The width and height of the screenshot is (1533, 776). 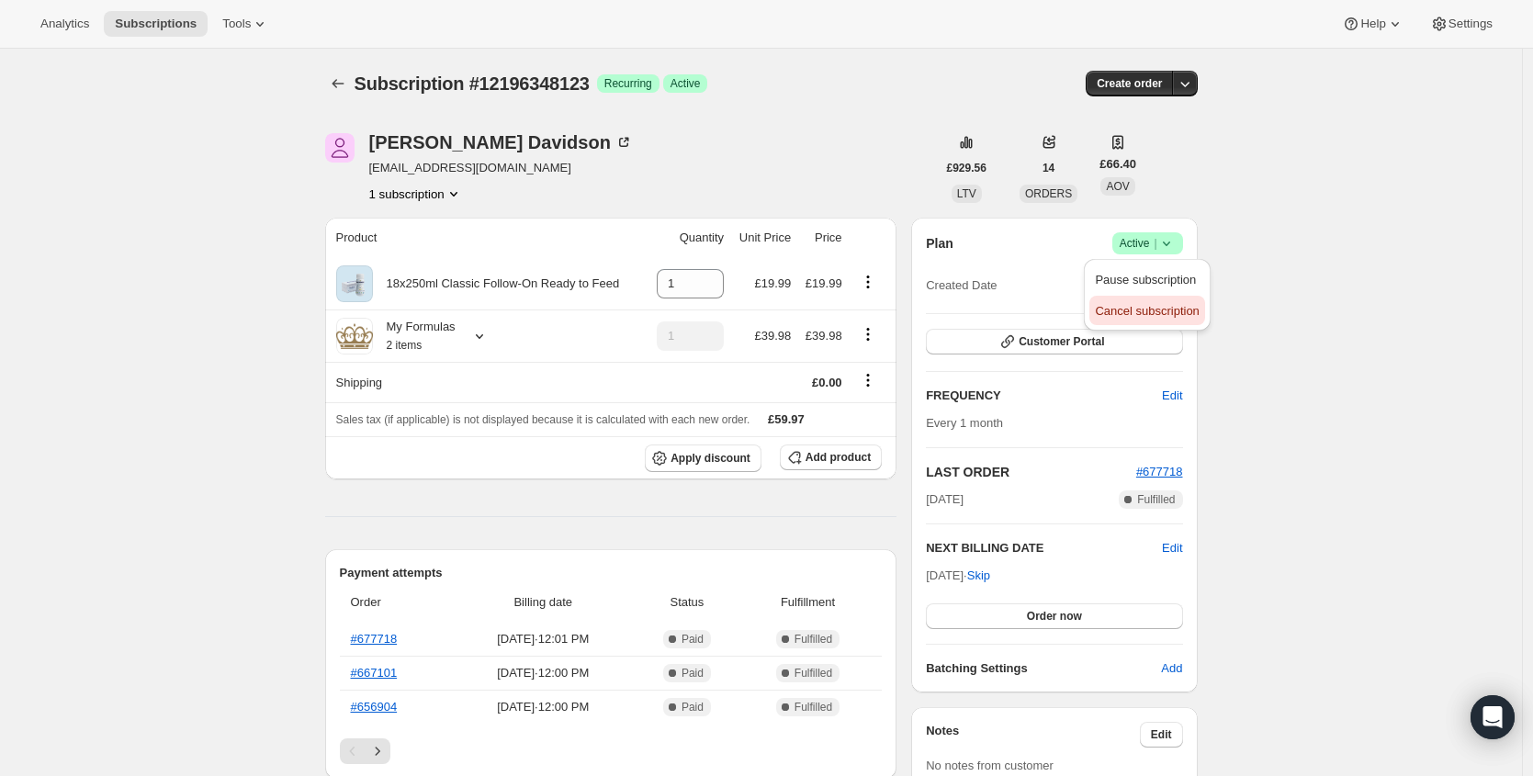 What do you see at coordinates (611, 573) in the screenshot?
I see `h2: Payment attempts` at bounding box center [611, 573].